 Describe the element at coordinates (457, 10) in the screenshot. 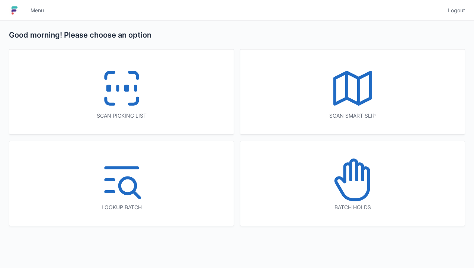

I see `span: Logout` at that location.